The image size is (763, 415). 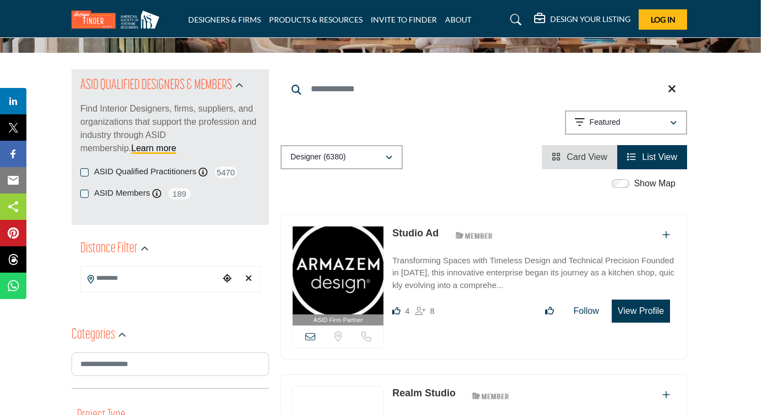 What do you see at coordinates (587, 157) in the screenshot?
I see `span: Card View` at bounding box center [587, 157].